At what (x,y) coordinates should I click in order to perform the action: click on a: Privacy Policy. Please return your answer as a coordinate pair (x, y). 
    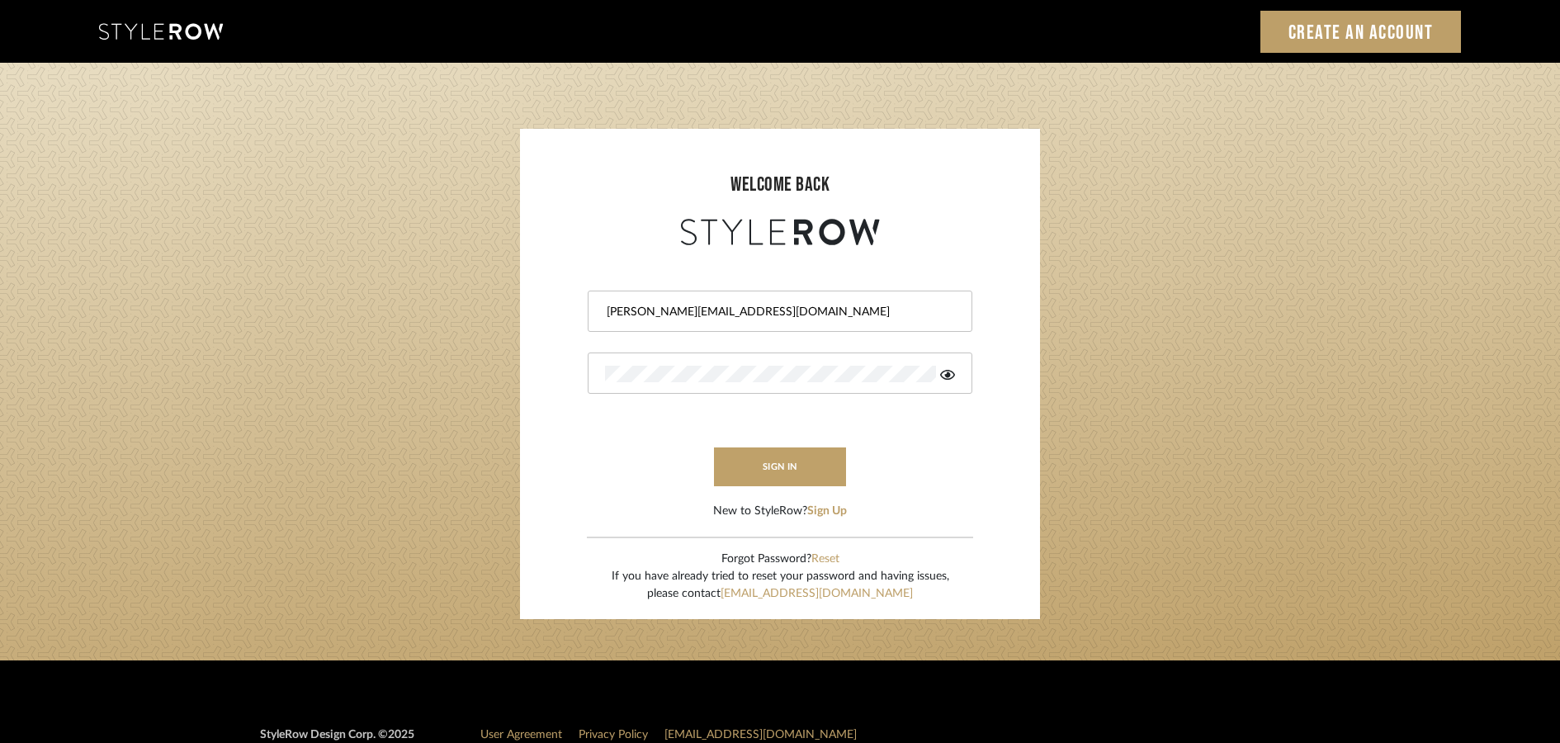
    Looking at the image, I should click on (613, 735).